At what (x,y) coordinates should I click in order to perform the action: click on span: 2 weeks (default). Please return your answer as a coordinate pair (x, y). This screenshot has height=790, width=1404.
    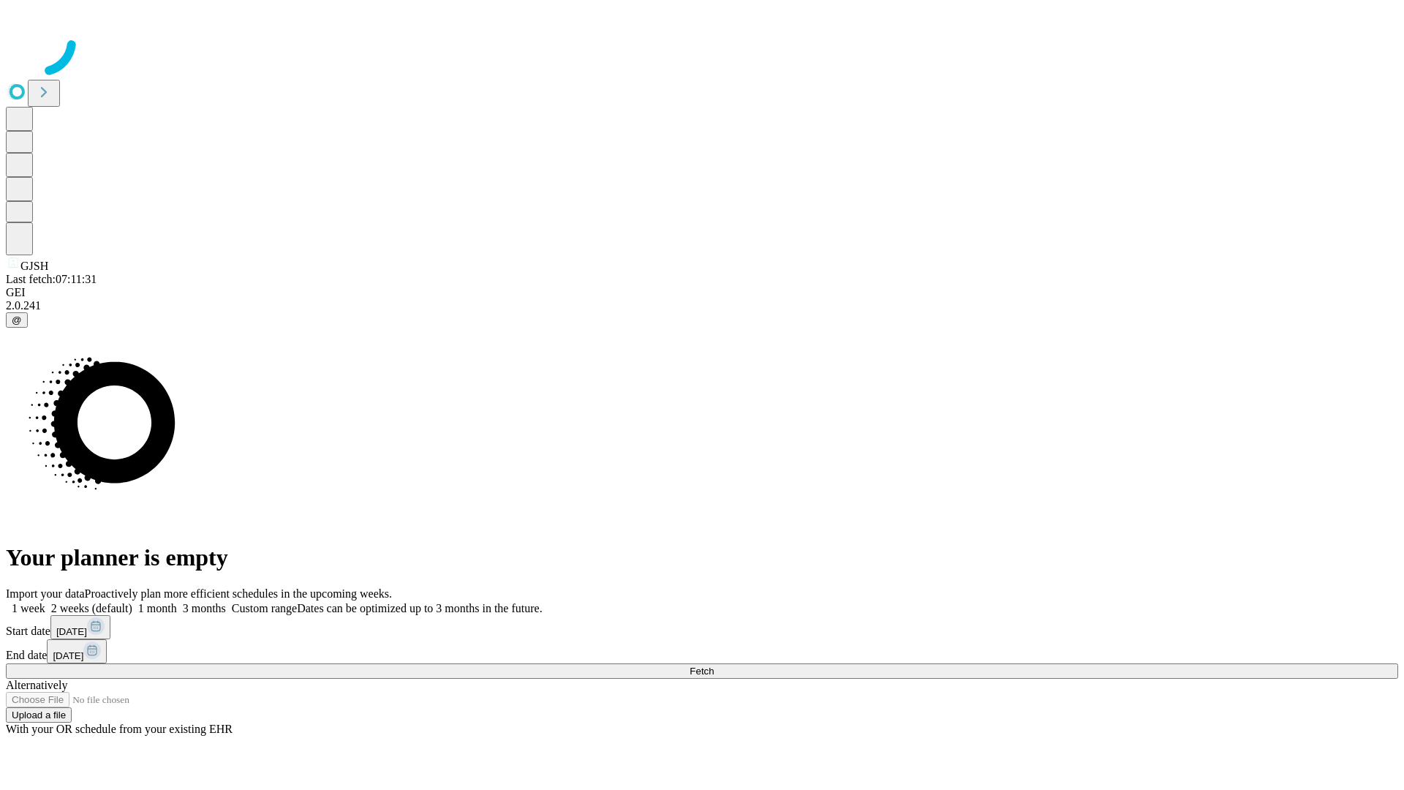
    Looking at the image, I should click on (91, 608).